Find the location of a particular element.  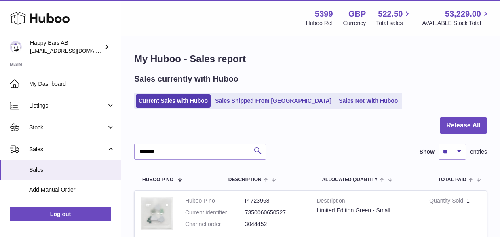

strong: GBP is located at coordinates (357, 14).